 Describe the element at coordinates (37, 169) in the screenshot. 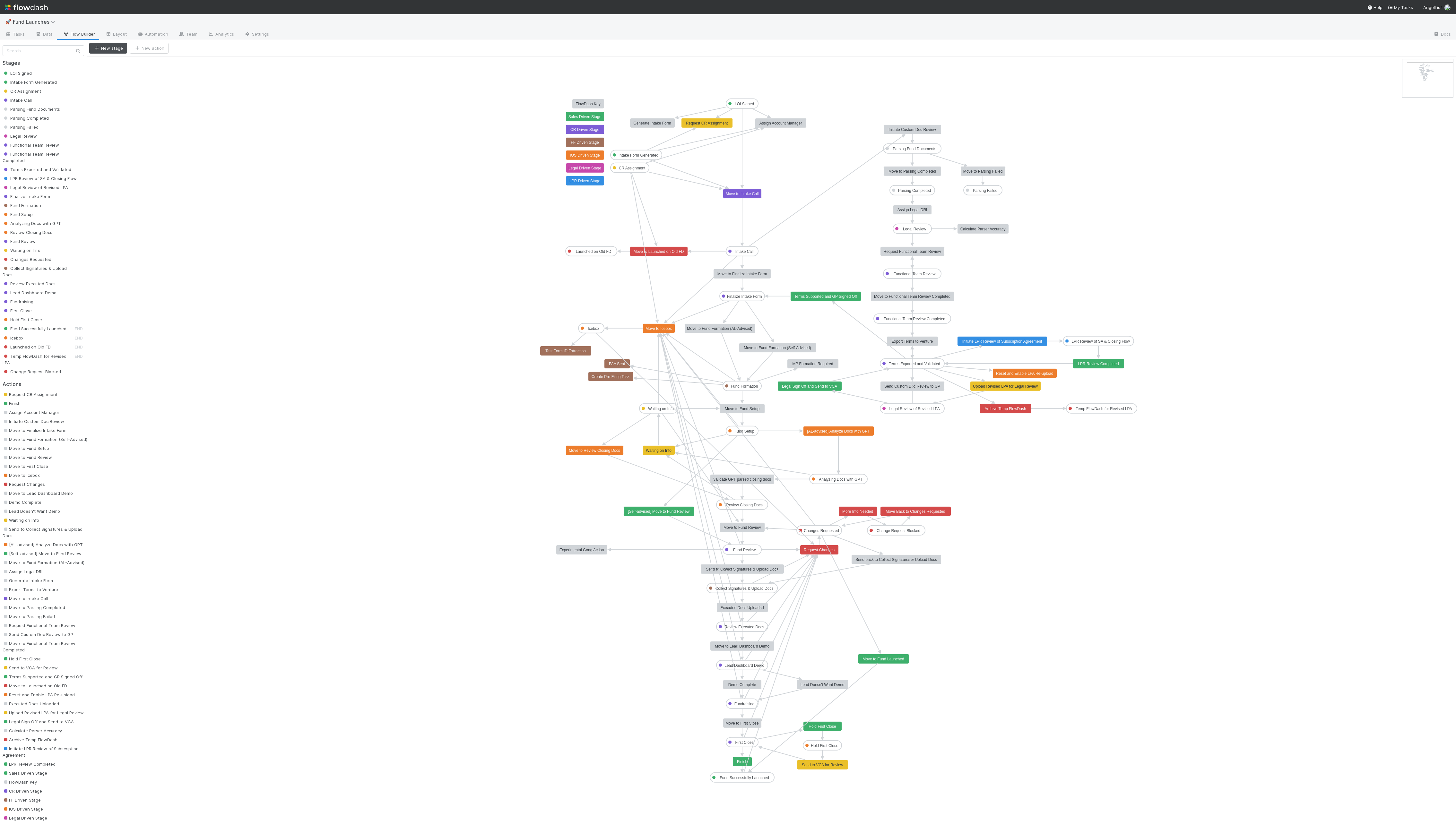

I see `span: Terms Exported and Validated` at that location.